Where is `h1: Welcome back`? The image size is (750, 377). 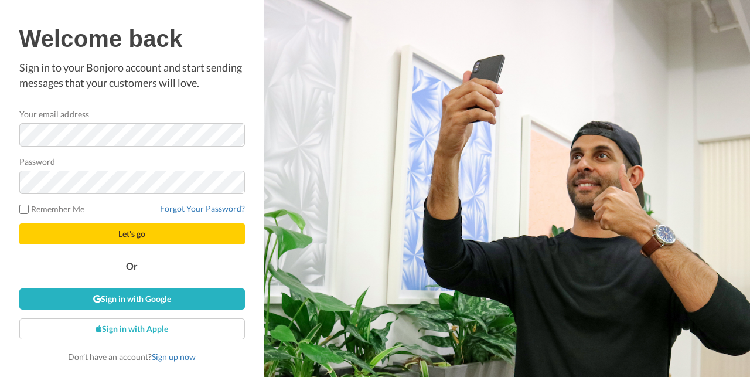
h1: Welcome back is located at coordinates (132, 39).